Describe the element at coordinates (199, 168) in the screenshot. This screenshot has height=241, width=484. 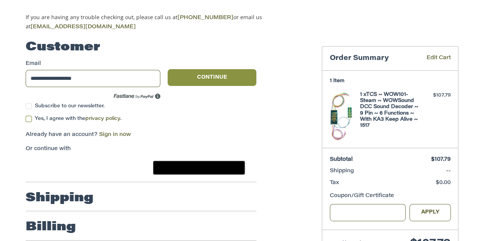
I see `button: Google Pay` at that location.